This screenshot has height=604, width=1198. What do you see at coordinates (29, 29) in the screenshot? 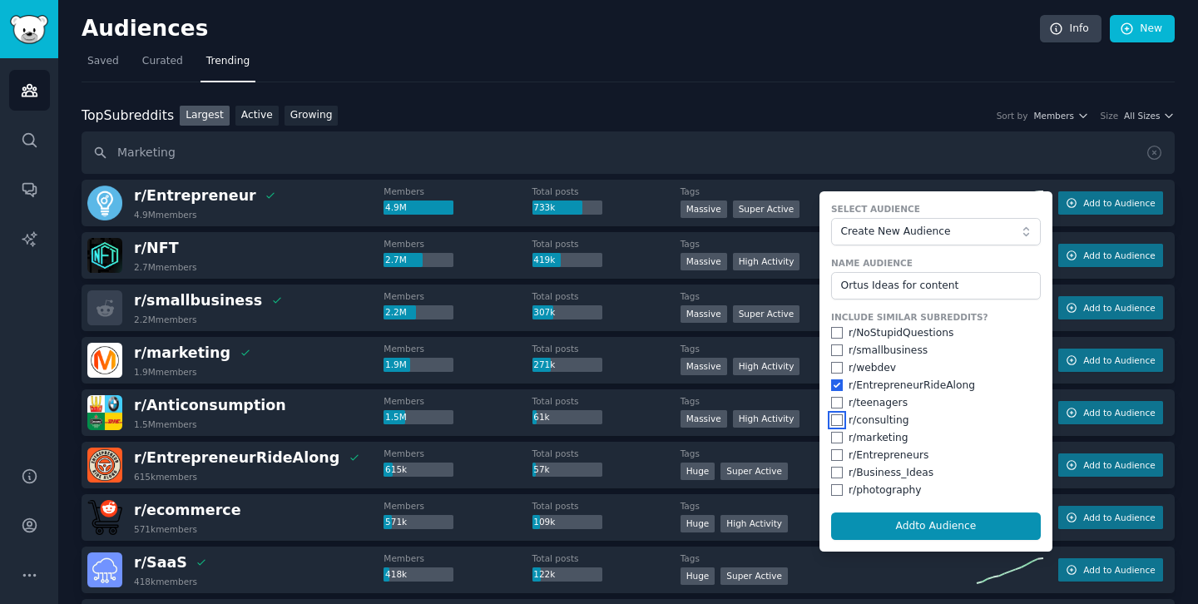
I see `img: GummySearch logo` at bounding box center [29, 29].